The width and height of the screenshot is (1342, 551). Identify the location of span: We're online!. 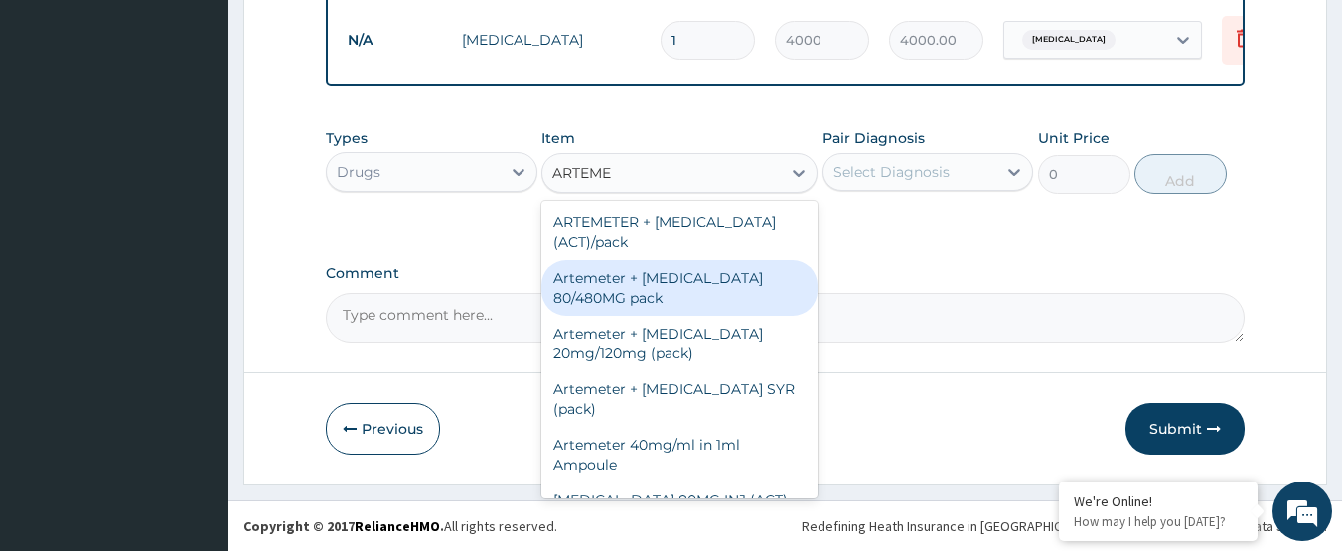
(195, 255).